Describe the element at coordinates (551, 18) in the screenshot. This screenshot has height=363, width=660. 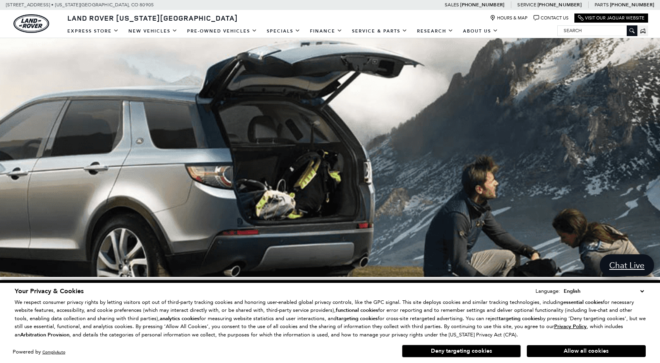
I see `a: Contact Us` at that location.